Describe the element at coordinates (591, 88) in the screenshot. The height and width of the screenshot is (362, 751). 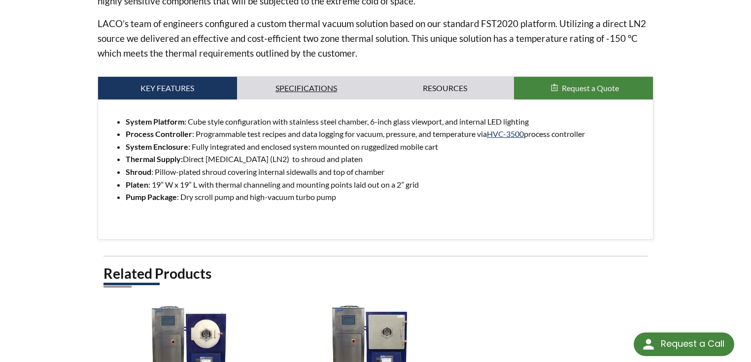
I see `span: Request a Quote` at that location.